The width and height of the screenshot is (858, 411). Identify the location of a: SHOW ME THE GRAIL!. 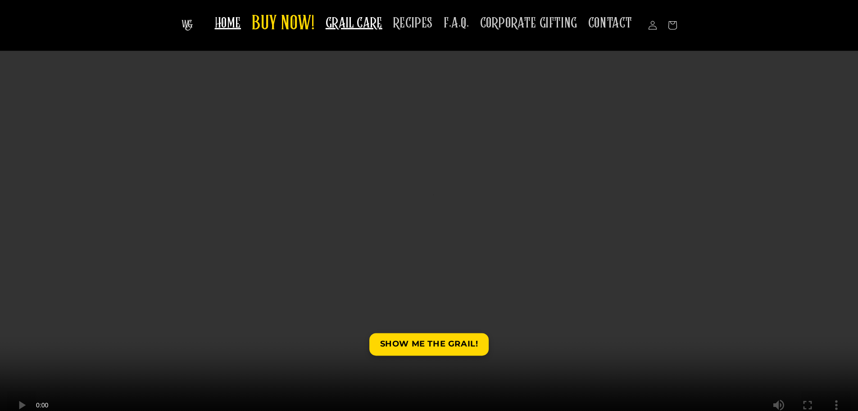
(429, 344).